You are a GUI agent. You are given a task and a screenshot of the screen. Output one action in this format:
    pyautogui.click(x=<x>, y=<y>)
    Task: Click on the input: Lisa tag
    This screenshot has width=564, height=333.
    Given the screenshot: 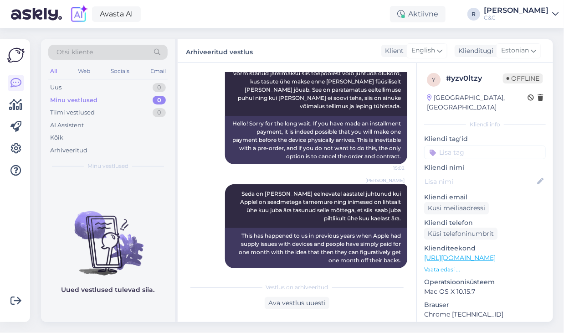 What is the action you would take?
    pyautogui.click(x=485, y=152)
    